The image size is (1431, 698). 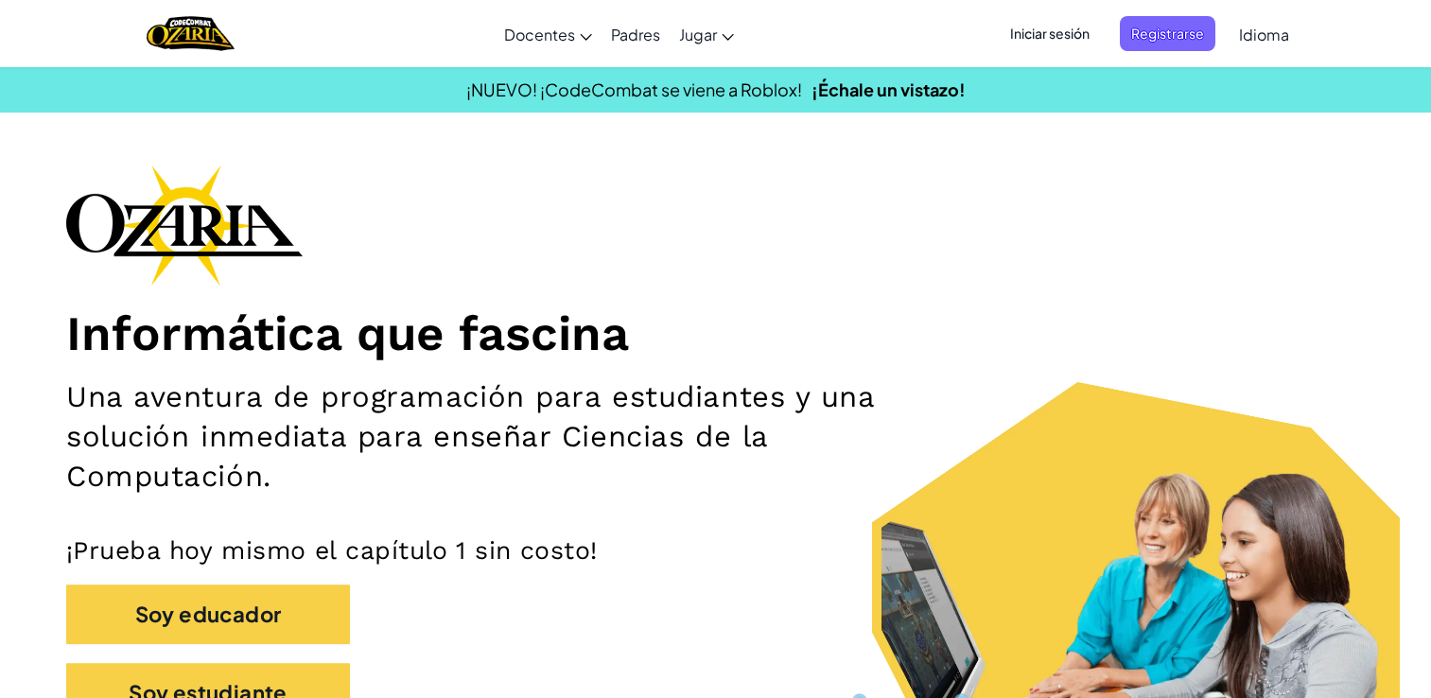 What do you see at coordinates (715, 334) in the screenshot?
I see `h1: Informática que fascina` at bounding box center [715, 334].